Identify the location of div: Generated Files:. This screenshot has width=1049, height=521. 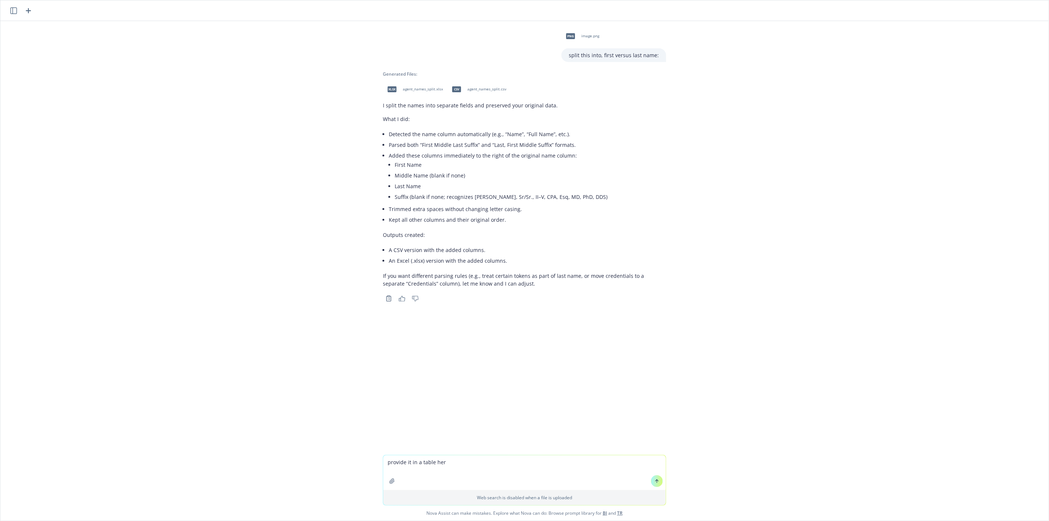
(524, 74).